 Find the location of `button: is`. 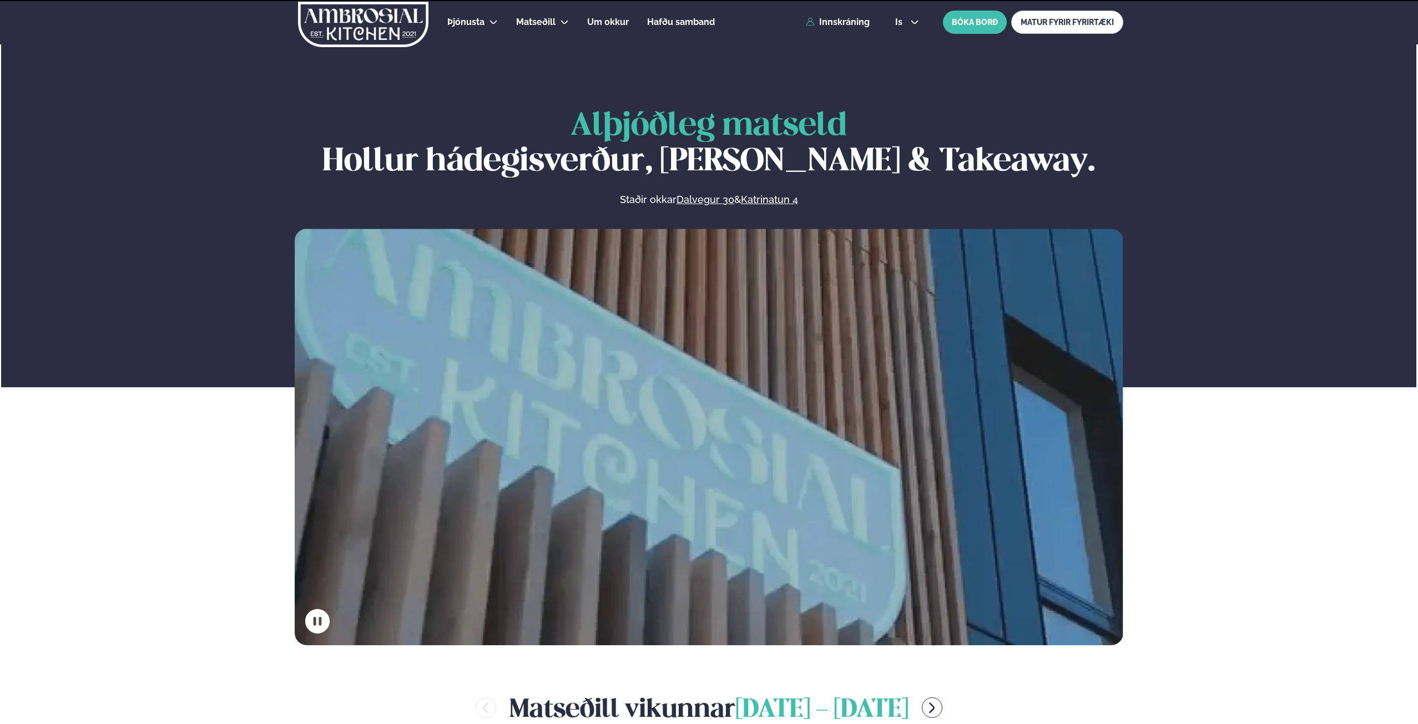

button: is is located at coordinates (907, 22).